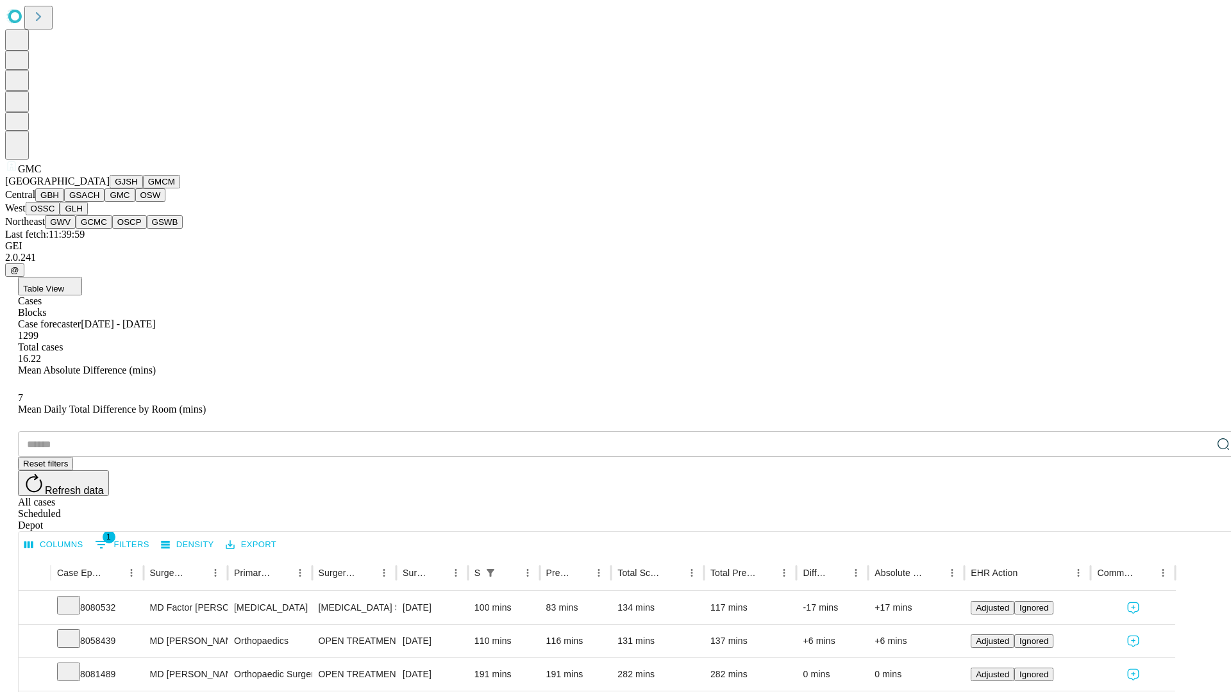  What do you see at coordinates (576, 608) in the screenshot?
I see `div: 83 mins` at bounding box center [576, 608].